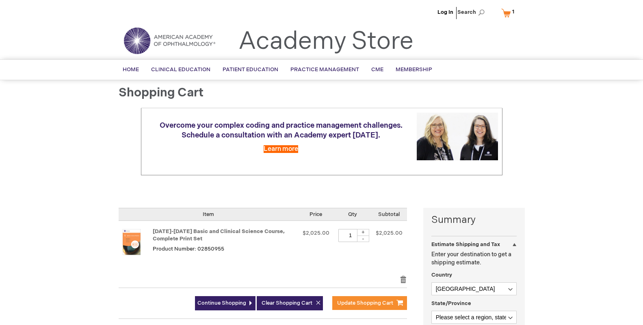 This screenshot has height=325, width=643. Describe the element at coordinates (281, 130) in the screenshot. I see `span: Overcome your complex coding and practice management challenges. Schedule a consultation with an ...` at that location.